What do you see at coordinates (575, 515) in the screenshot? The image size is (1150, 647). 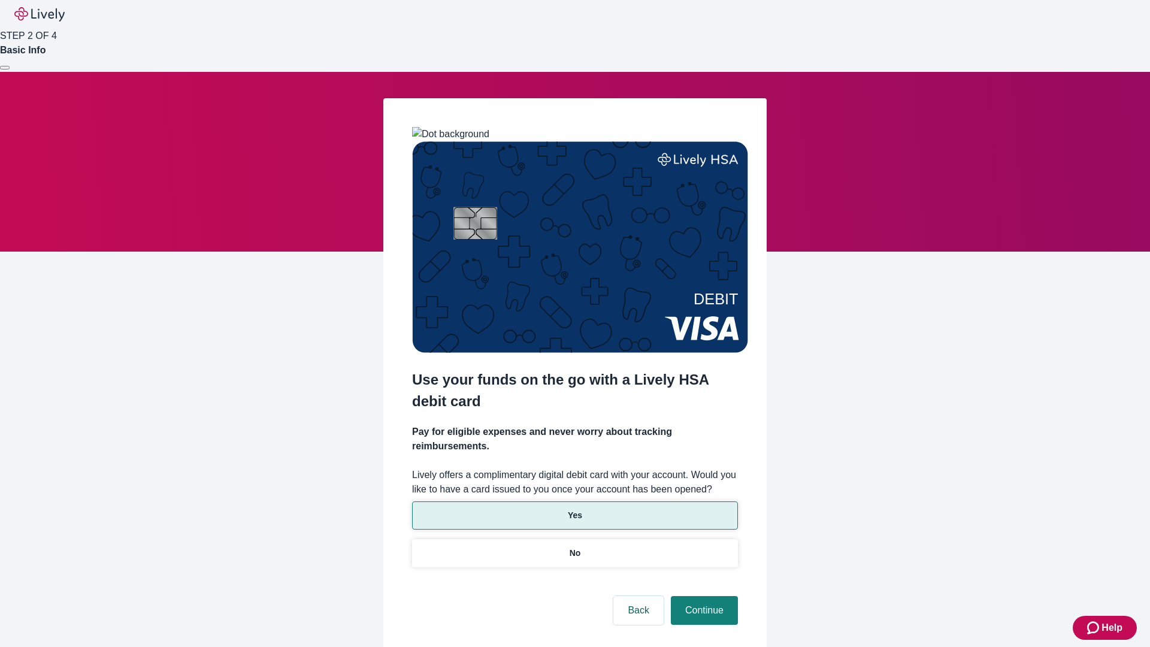 I see `button: Yes` at bounding box center [575, 515].